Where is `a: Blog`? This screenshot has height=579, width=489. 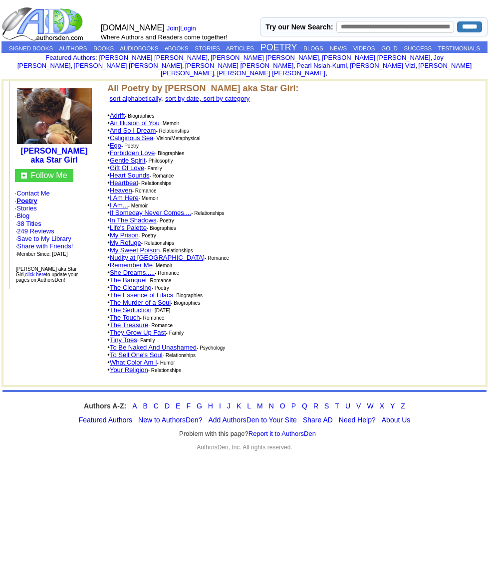
a: Blog is located at coordinates (23, 216).